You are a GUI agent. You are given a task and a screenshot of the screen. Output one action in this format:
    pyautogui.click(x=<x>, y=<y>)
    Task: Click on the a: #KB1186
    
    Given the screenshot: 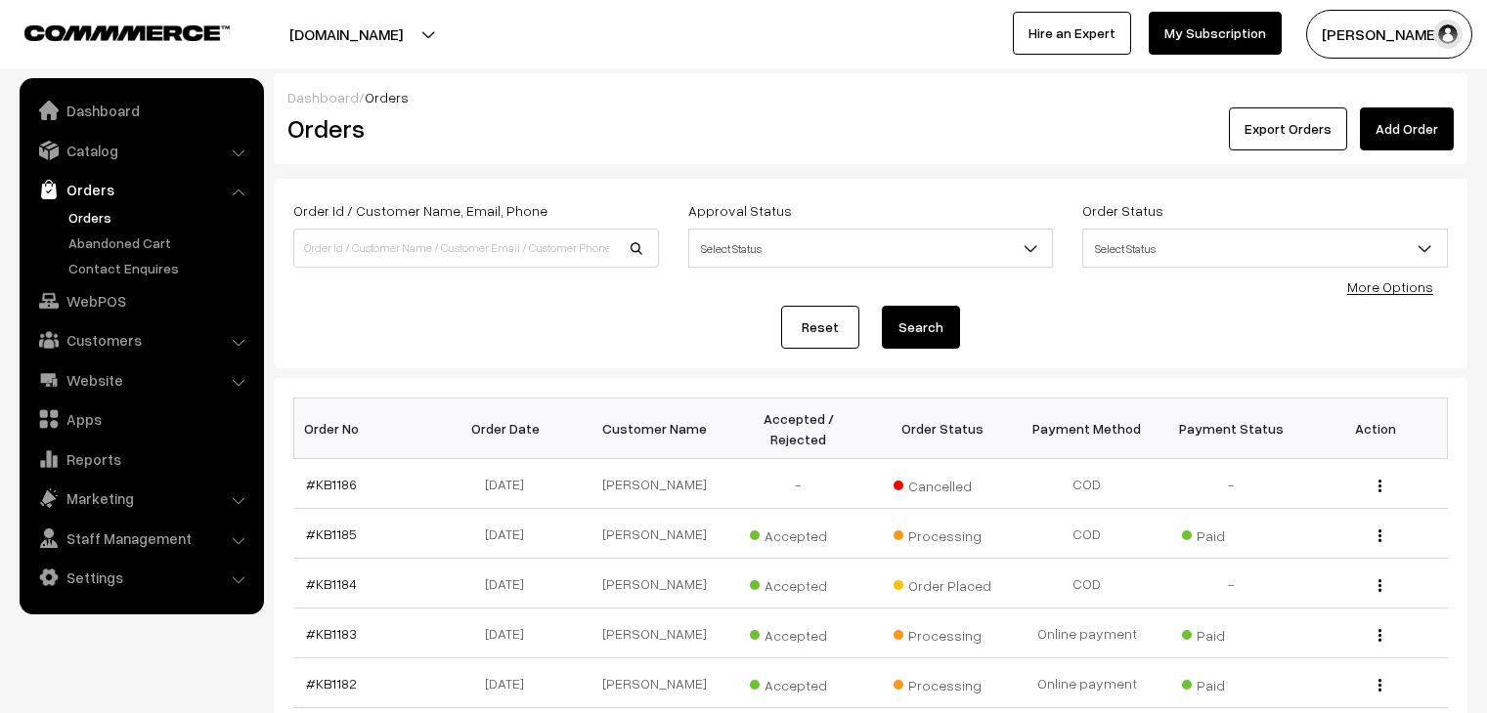 What is the action you would take?
    pyautogui.click(x=331, y=484)
    